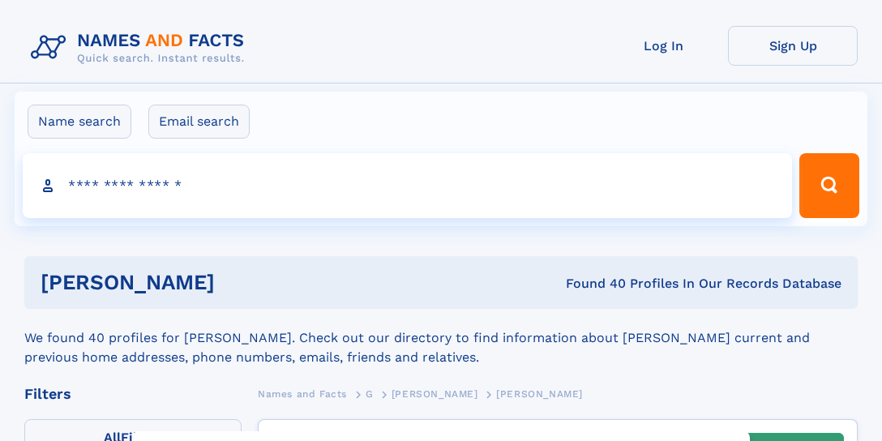  I want to click on span: G, so click(370, 394).